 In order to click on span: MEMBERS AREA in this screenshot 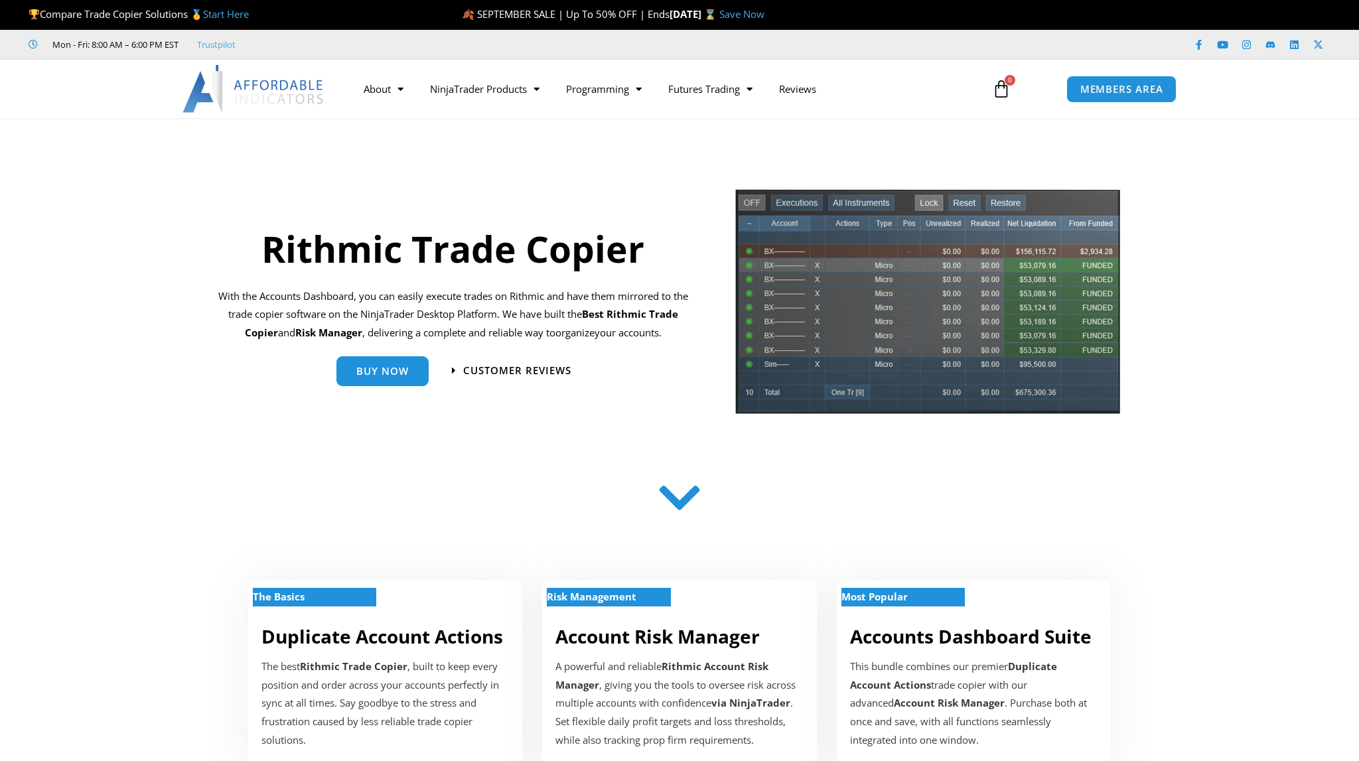, I will do `click(1122, 89)`.